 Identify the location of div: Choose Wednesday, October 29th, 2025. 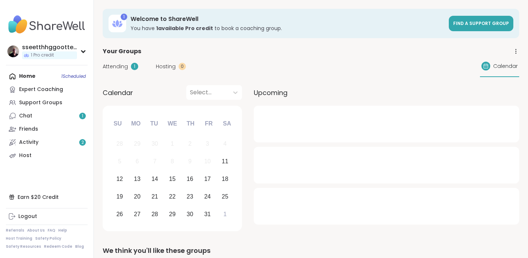
(172, 214).